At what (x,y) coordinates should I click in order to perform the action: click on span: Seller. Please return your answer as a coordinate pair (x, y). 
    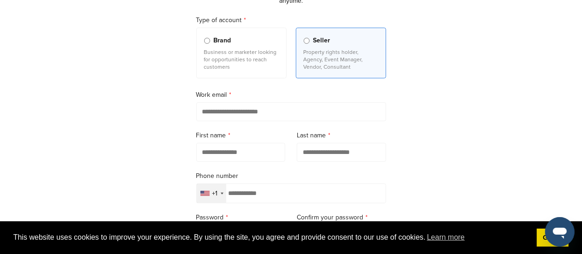
    Looking at the image, I should click on (322, 41).